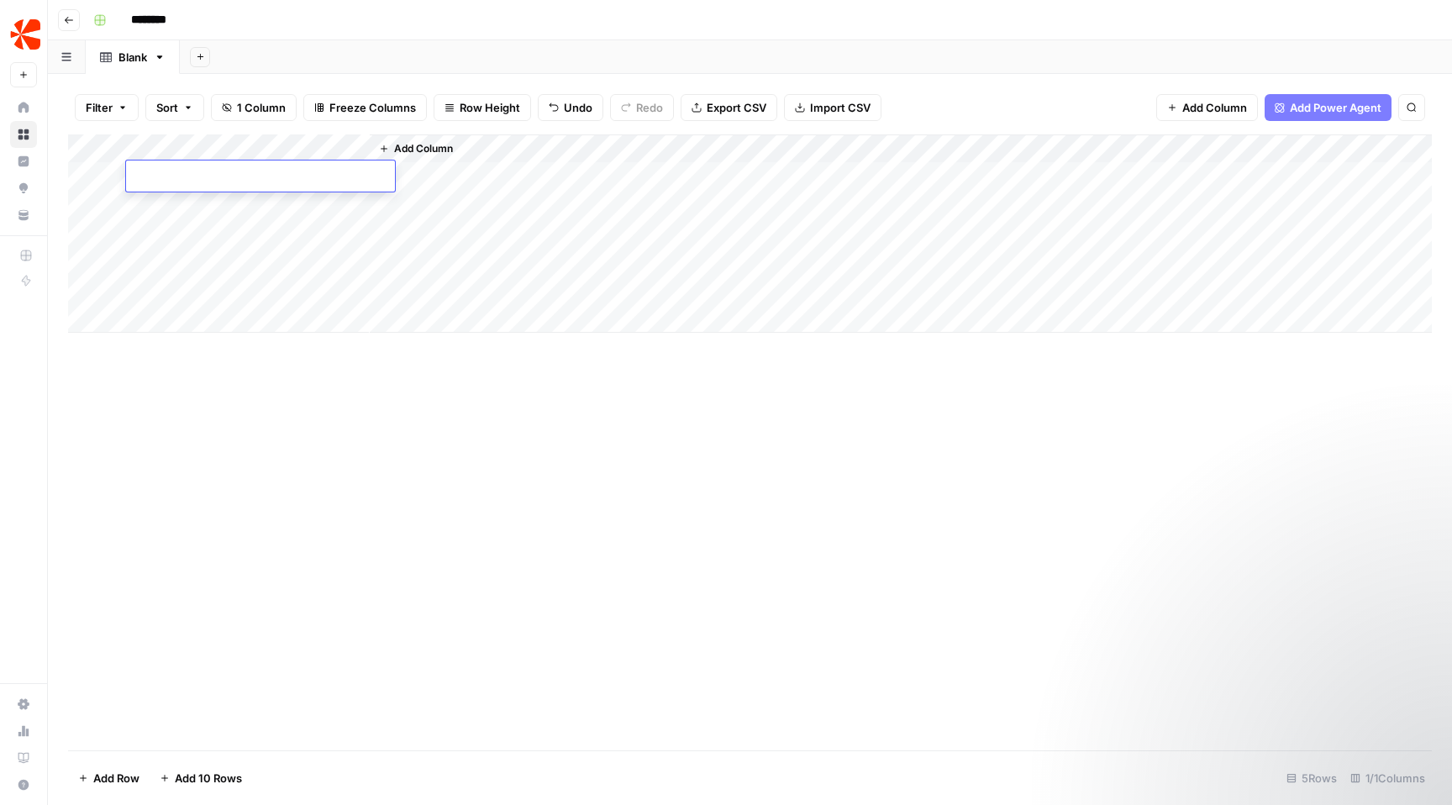 This screenshot has height=805, width=1452. I want to click on div: 1/1 Columns, so click(1387, 778).